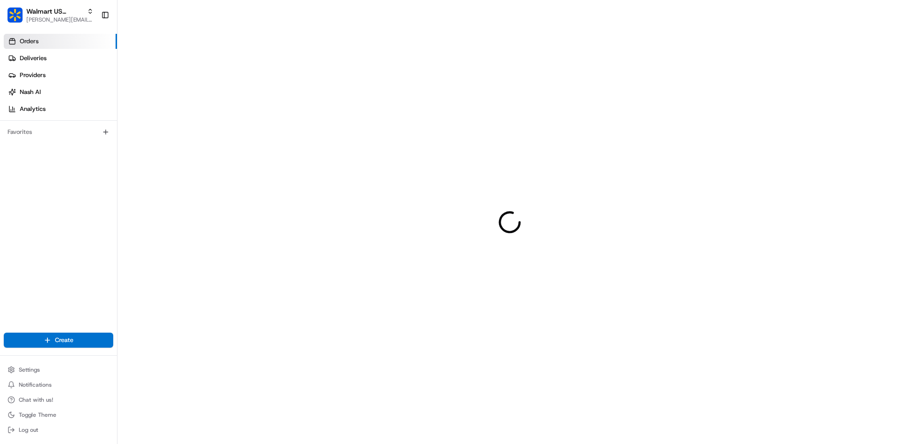 This screenshot has height=444, width=902. I want to click on span: API Documentation, so click(120, 141).